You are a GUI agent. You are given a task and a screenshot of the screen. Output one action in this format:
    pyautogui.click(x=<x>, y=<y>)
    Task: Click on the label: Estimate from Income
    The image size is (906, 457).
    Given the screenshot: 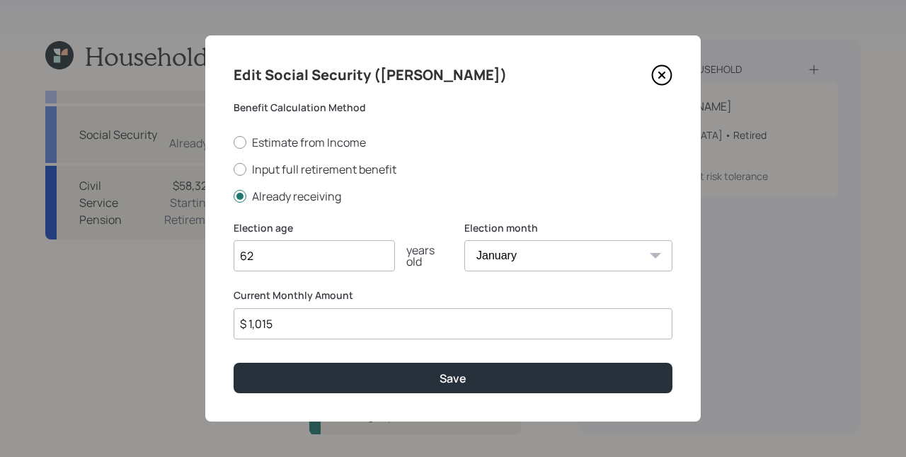 What is the action you would take?
    pyautogui.click(x=453, y=142)
    